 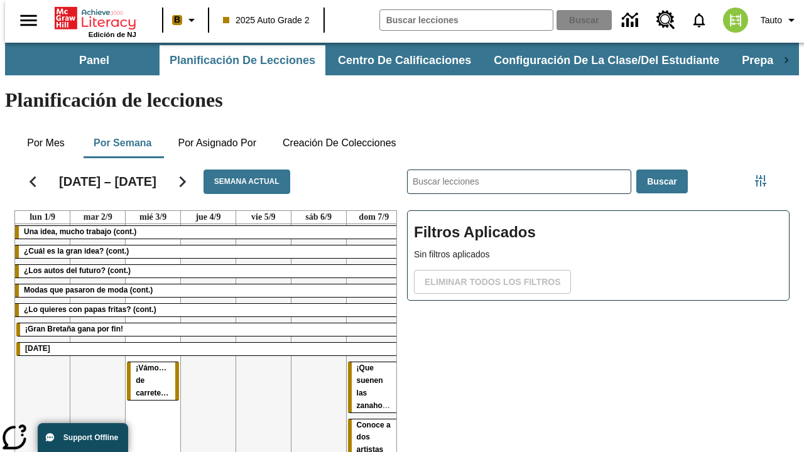 I want to click on a: 6 de septiembre de 2025, so click(x=319, y=217).